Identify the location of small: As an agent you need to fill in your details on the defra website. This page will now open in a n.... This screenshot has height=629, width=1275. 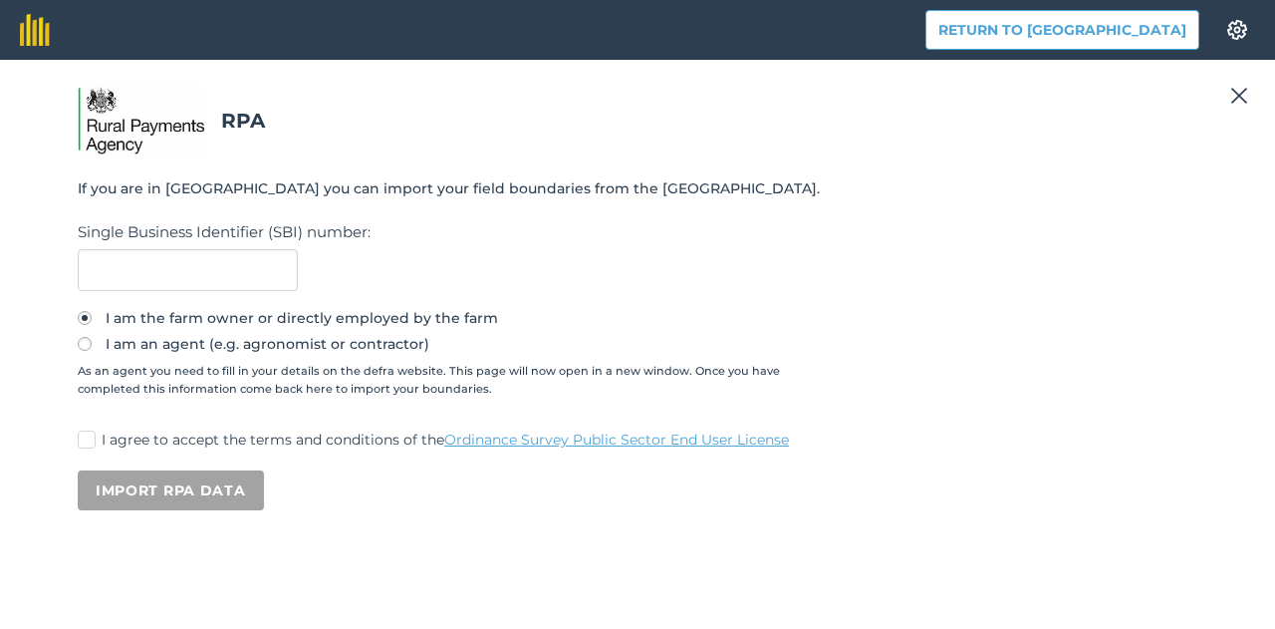
(450, 381).